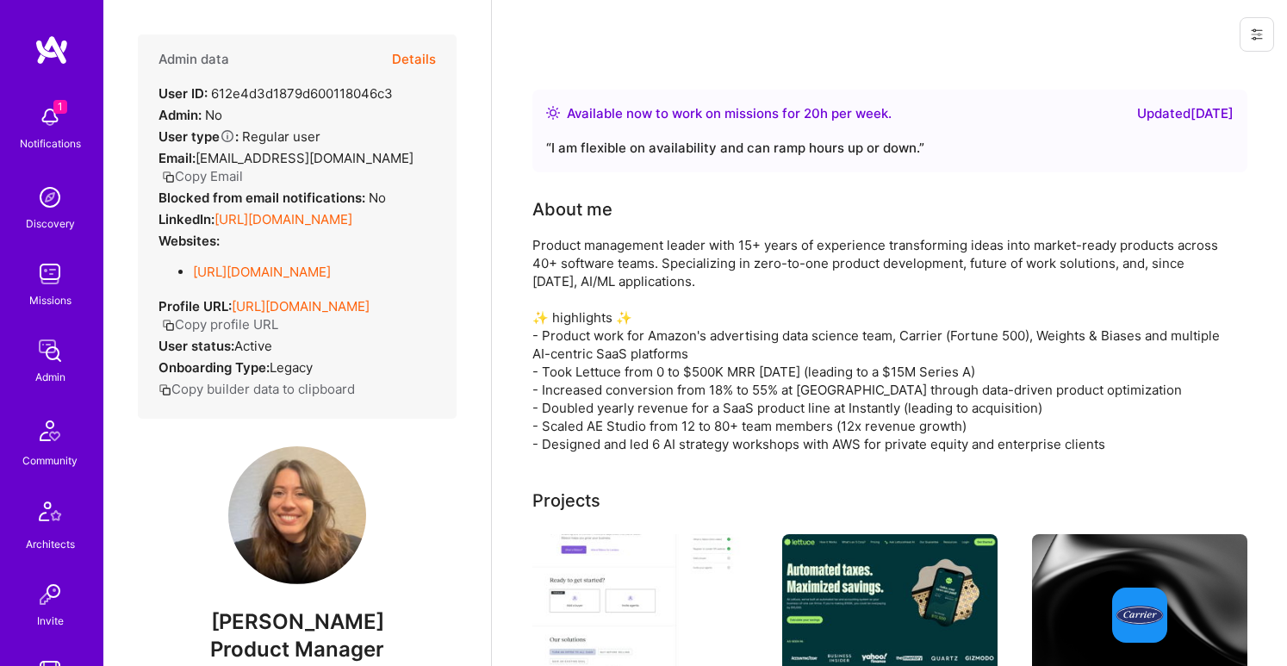 This screenshot has width=1287, height=666. Describe the element at coordinates (414, 59) in the screenshot. I see `button: Details` at that location.